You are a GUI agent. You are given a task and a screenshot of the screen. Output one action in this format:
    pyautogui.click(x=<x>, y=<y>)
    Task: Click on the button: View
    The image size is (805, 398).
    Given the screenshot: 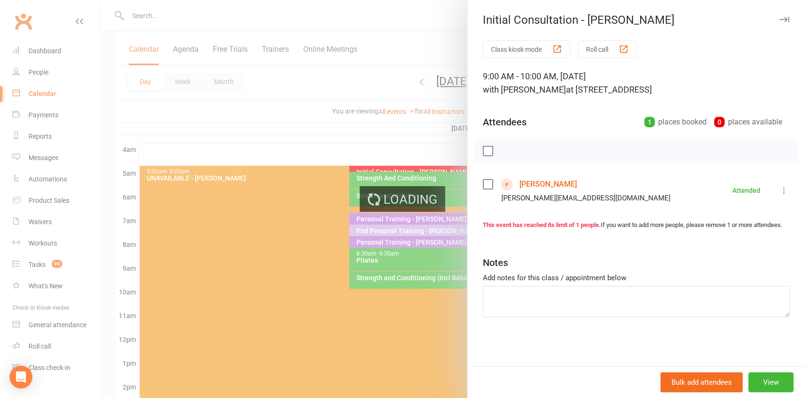 What is the action you would take?
    pyautogui.click(x=771, y=383)
    